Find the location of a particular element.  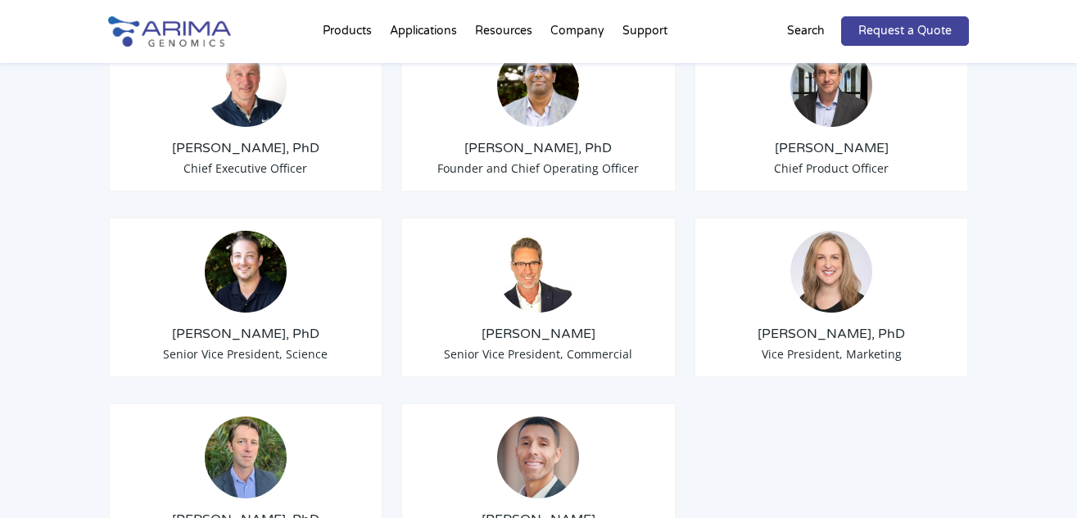

img: 1632501909860.jpeg is located at coordinates (246, 458).